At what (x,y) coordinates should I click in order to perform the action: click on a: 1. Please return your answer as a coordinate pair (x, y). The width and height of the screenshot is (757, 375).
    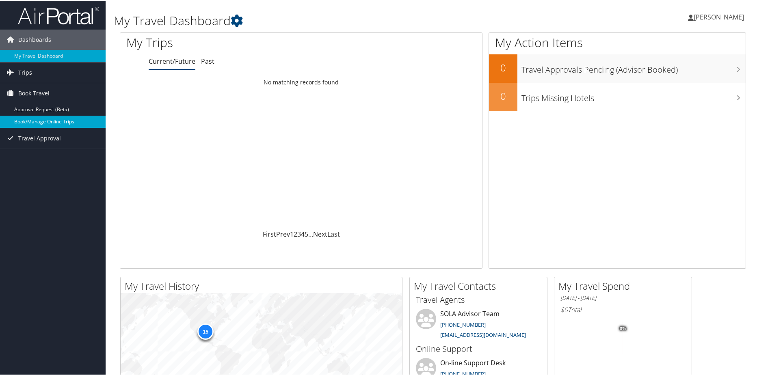
    Looking at the image, I should click on (291, 233).